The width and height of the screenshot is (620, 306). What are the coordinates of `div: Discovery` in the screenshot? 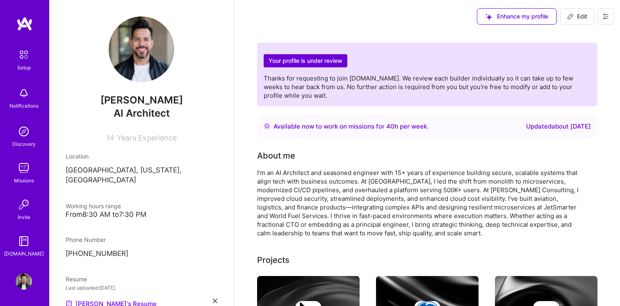 It's located at (24, 144).